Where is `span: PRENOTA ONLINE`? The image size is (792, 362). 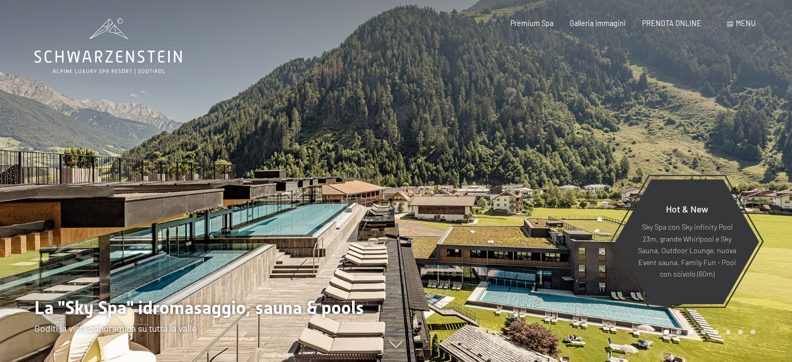
span: PRENOTA ONLINE is located at coordinates (671, 23).